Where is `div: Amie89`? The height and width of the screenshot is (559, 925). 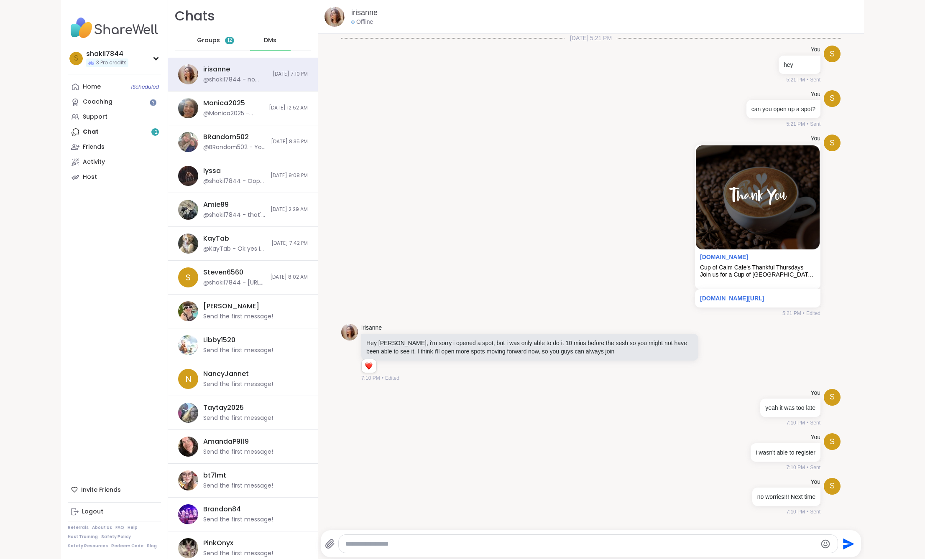
div: Amie89 is located at coordinates (216, 205).